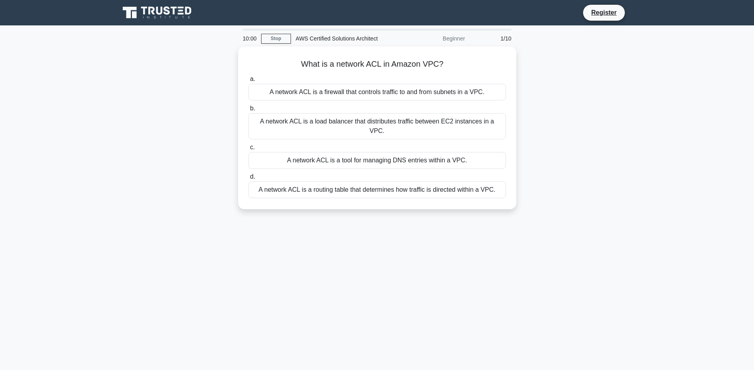 This screenshot has height=370, width=754. Describe the element at coordinates (250, 39) in the screenshot. I see `div: 10:00` at that location.